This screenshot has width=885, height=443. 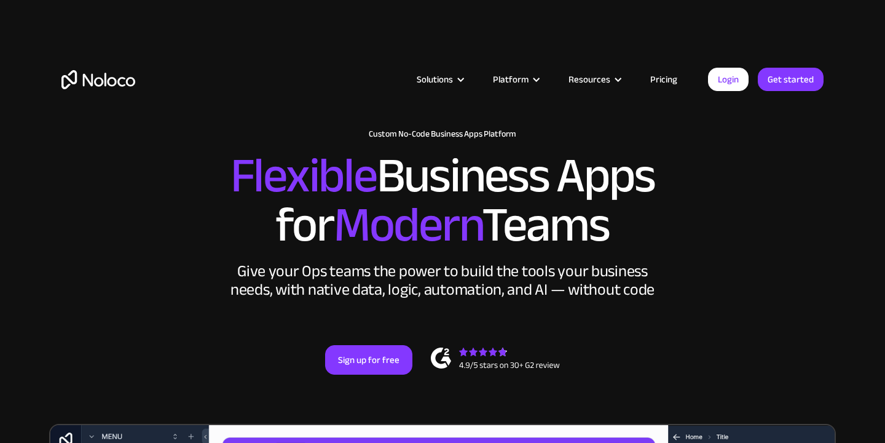 I want to click on a: Sign up for free, so click(x=369, y=360).